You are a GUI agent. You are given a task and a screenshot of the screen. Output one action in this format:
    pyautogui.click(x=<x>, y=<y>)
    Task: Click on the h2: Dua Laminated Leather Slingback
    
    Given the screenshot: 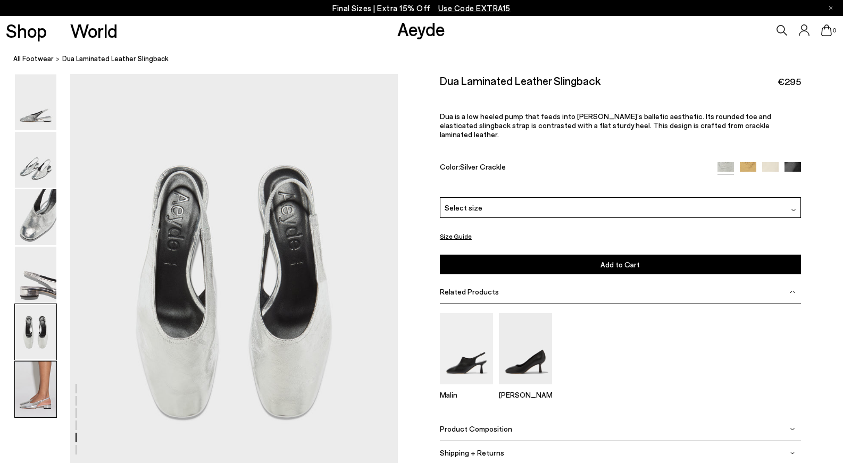 What is the action you would take?
    pyautogui.click(x=520, y=80)
    